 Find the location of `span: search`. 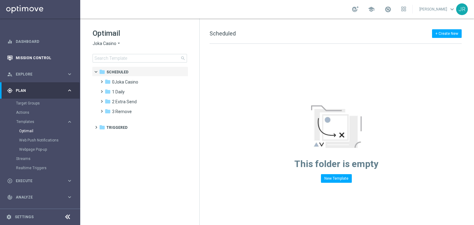

span: search is located at coordinates (183, 58).